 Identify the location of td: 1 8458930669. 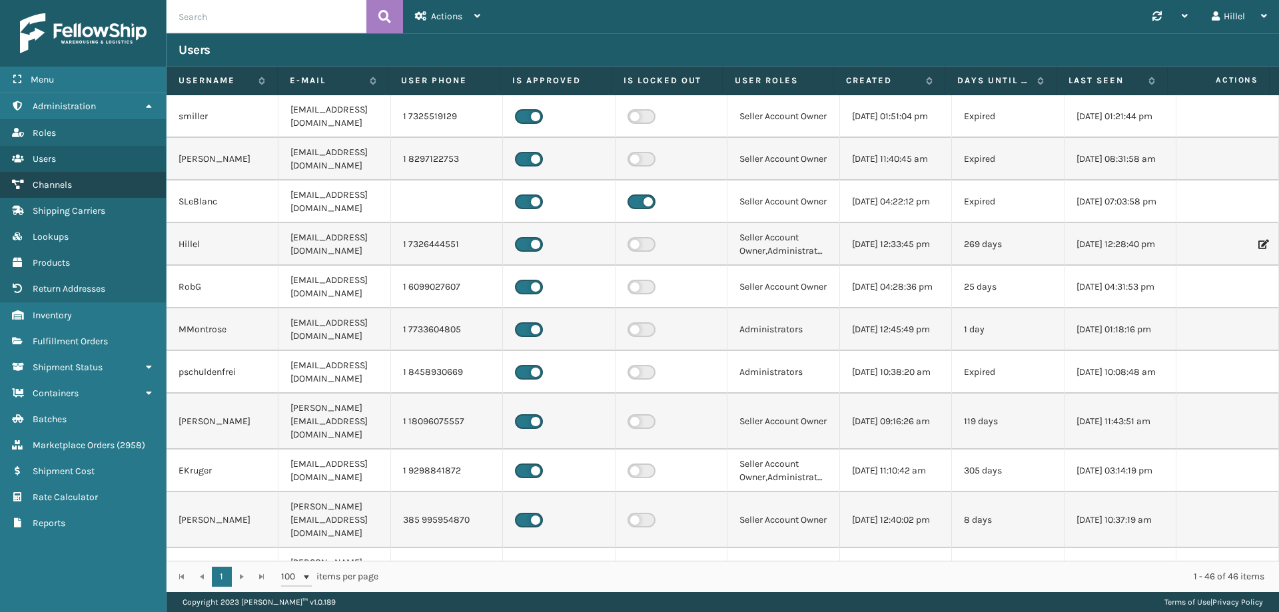
(447, 372).